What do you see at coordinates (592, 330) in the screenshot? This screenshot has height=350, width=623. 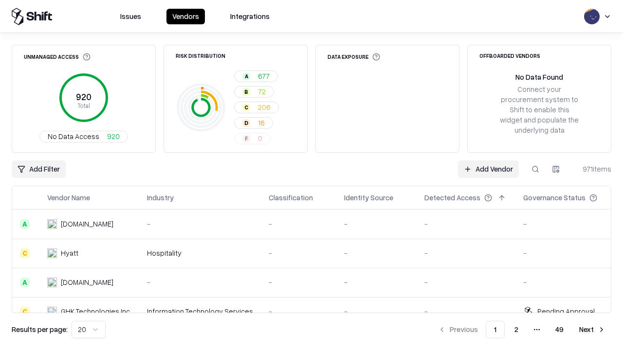 I see `button: Next` at bounding box center [592, 330].